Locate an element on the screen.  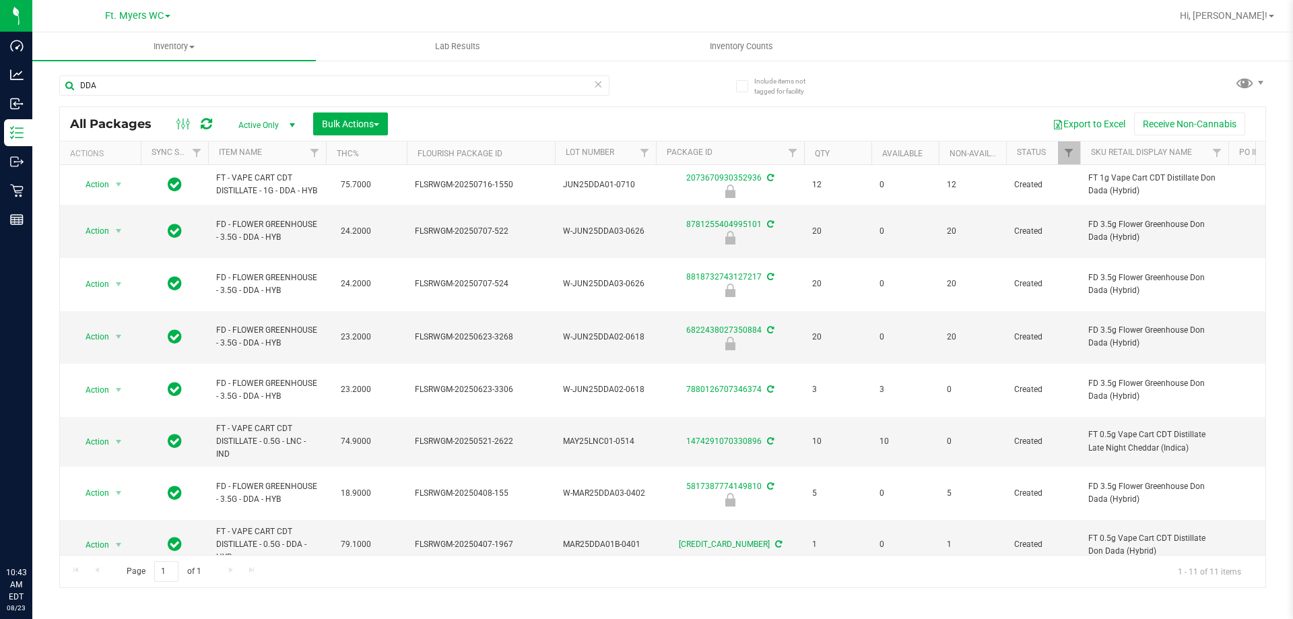
span: FLSRWGM-20250408-155 is located at coordinates (481, 493).